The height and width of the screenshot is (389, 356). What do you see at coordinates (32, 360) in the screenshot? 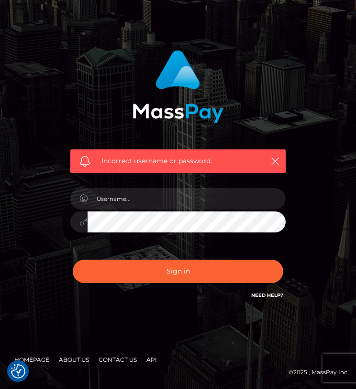
I see `a: Homepage` at bounding box center [32, 360].